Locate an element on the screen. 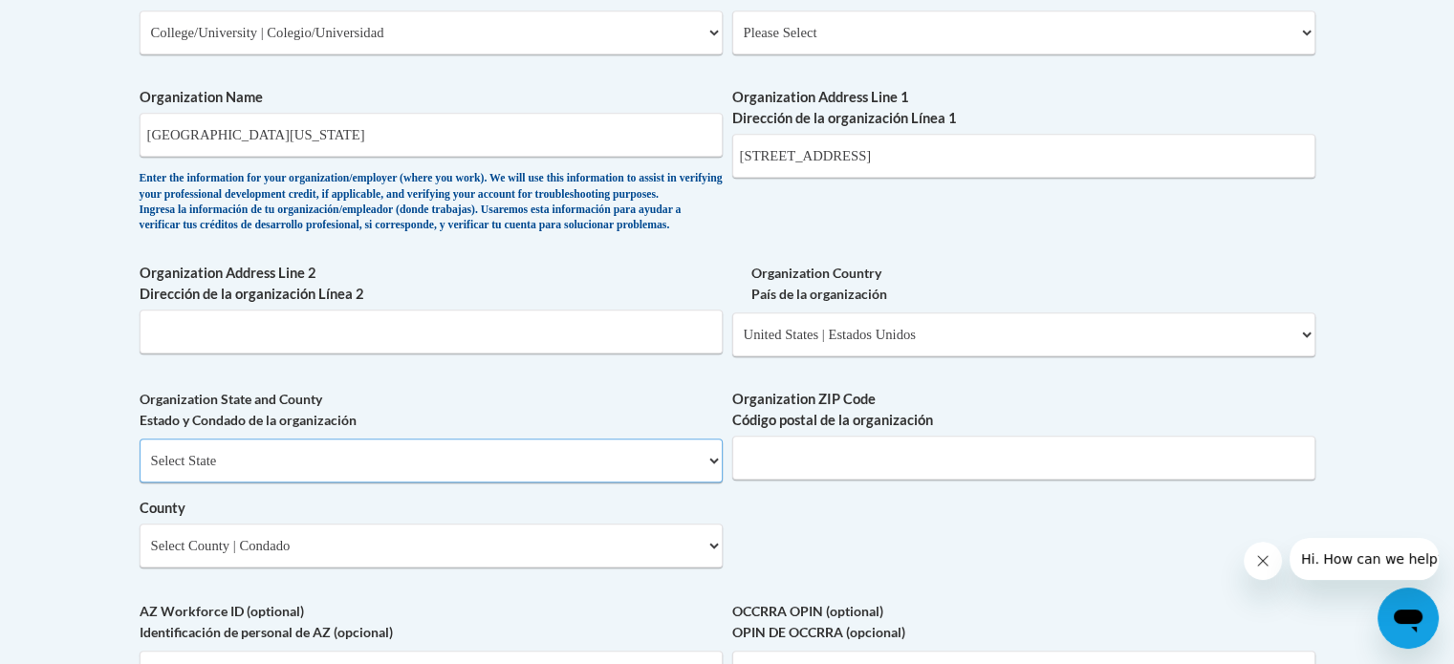 Image resolution: width=1454 pixels, height=664 pixels. label: Organization Address Line 1 Dirección de la organización Línea 1 is located at coordinates (1024, 108).